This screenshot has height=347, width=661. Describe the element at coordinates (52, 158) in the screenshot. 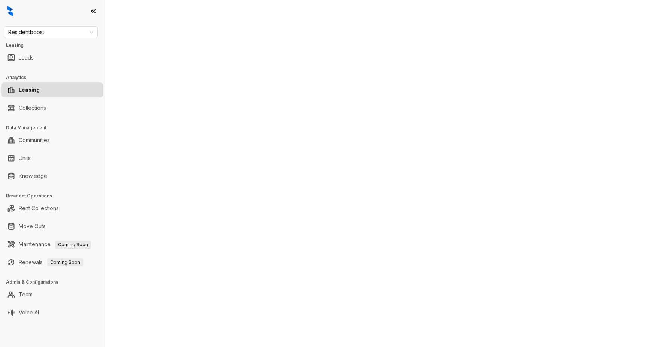

I see `li: Units` at that location.